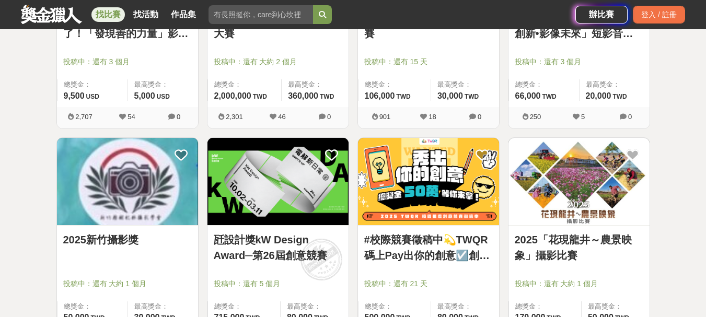 The height and width of the screenshot is (317, 706). What do you see at coordinates (385, 117) in the screenshot?
I see `span: 901` at bounding box center [385, 117].